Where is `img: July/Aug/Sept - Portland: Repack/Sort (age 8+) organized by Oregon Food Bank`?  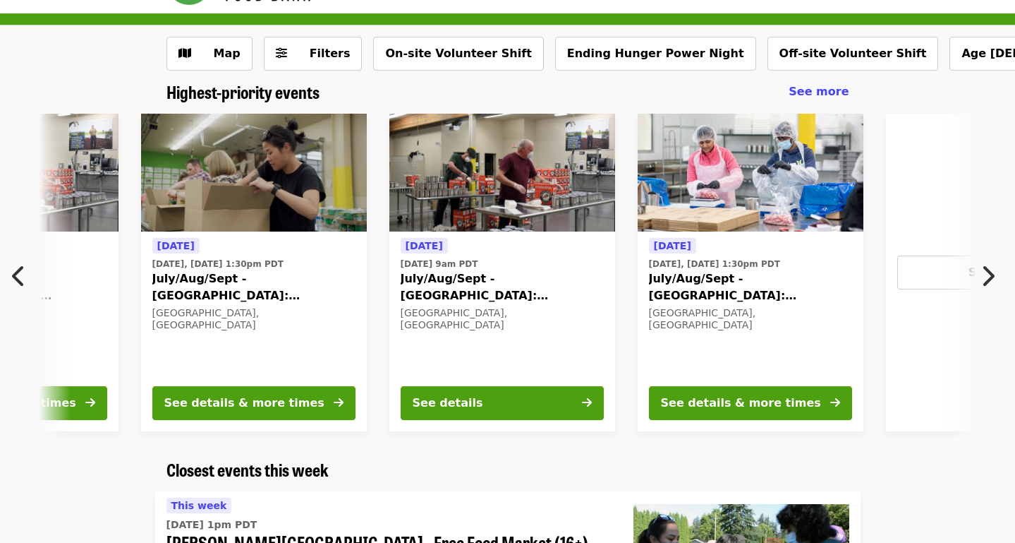 img: July/Aug/Sept - Portland: Repack/Sort (age 8+) organized by Oregon Food Bank is located at coordinates (254, 173).